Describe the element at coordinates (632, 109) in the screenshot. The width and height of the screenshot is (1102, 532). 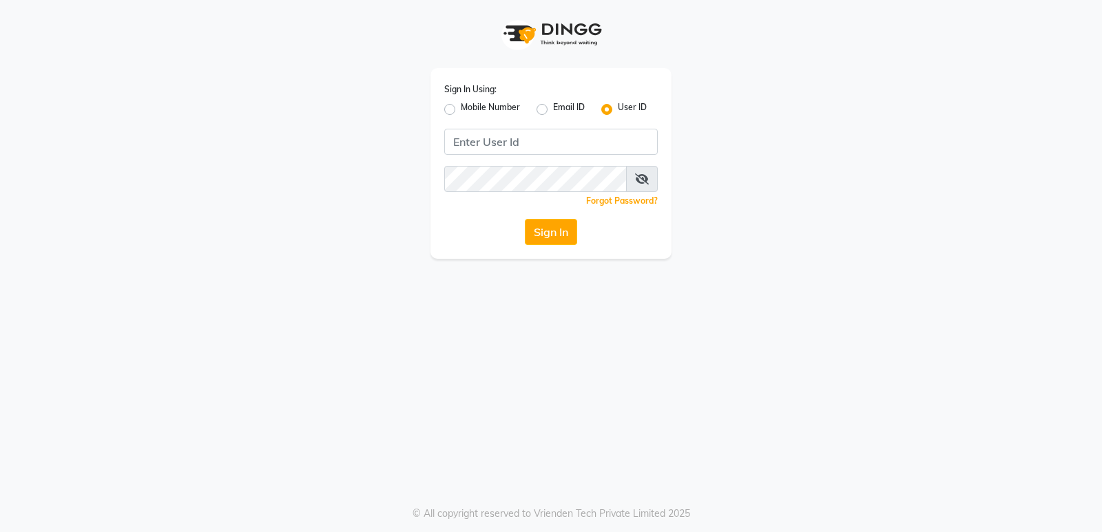
I see `label: User ID` at that location.